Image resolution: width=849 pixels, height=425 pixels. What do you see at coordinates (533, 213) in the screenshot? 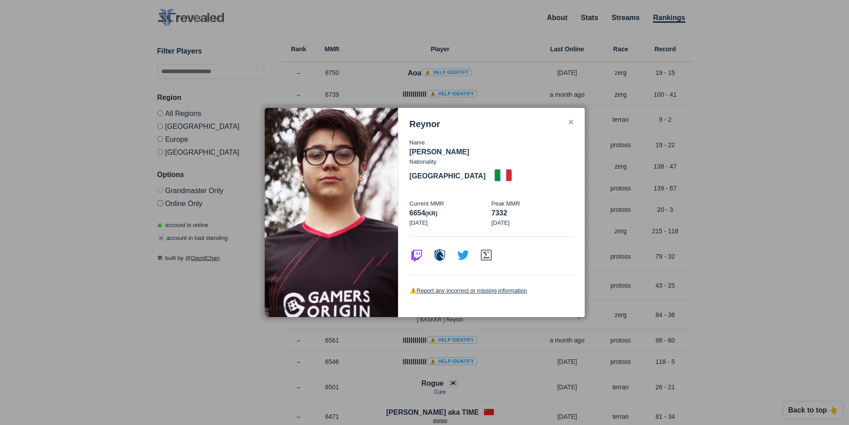
I see `p: 7332` at bounding box center [533, 213].